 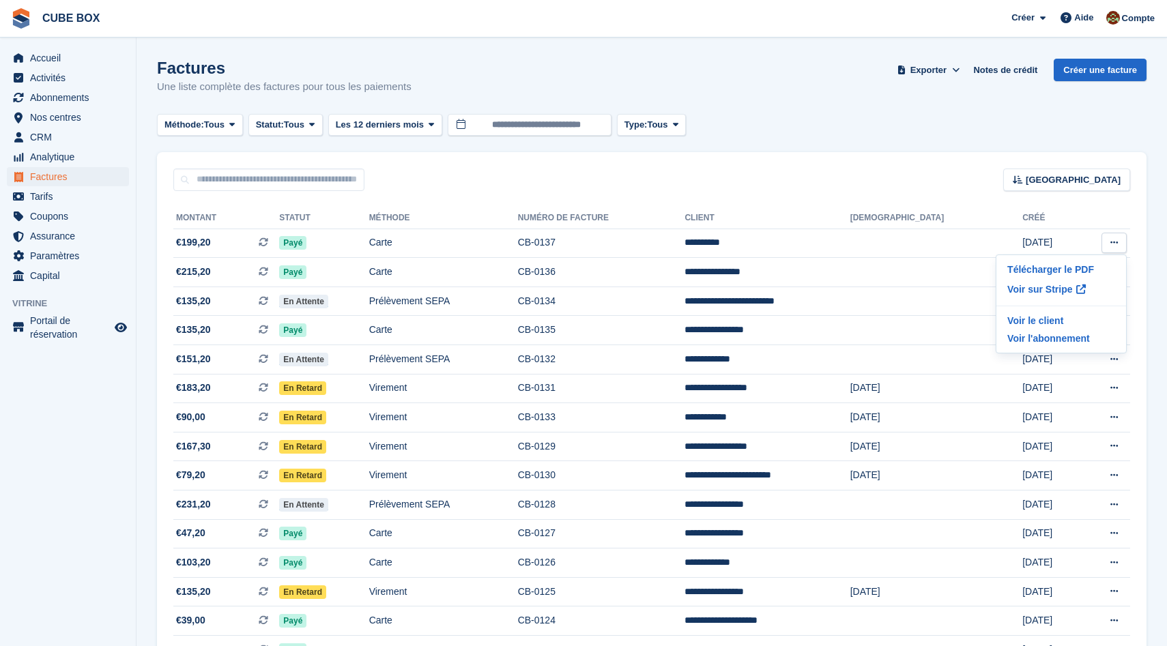 What do you see at coordinates (601, 243) in the screenshot?
I see `td: CB-0137` at bounding box center [601, 243].